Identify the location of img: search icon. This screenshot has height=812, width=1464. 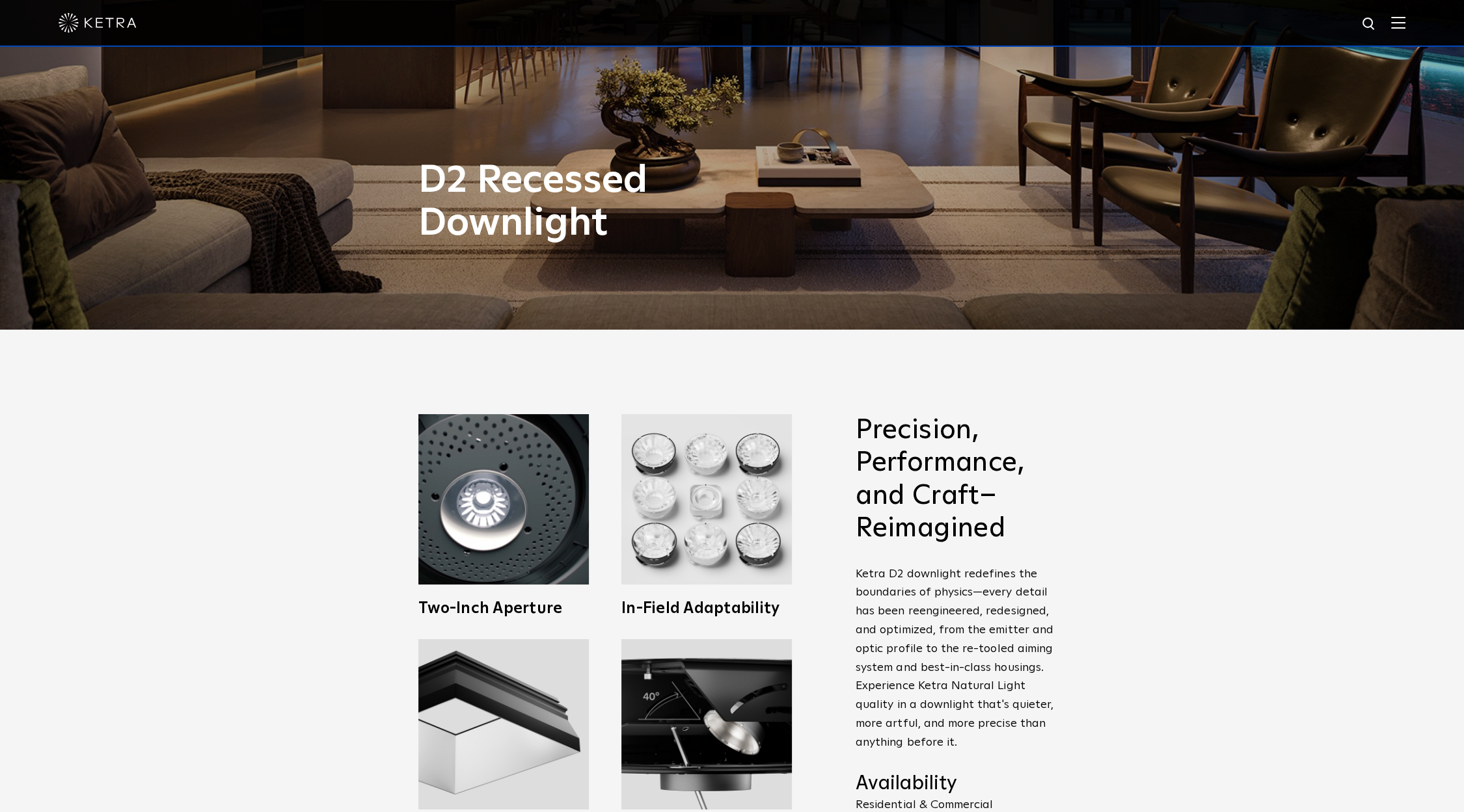
(1369, 24).